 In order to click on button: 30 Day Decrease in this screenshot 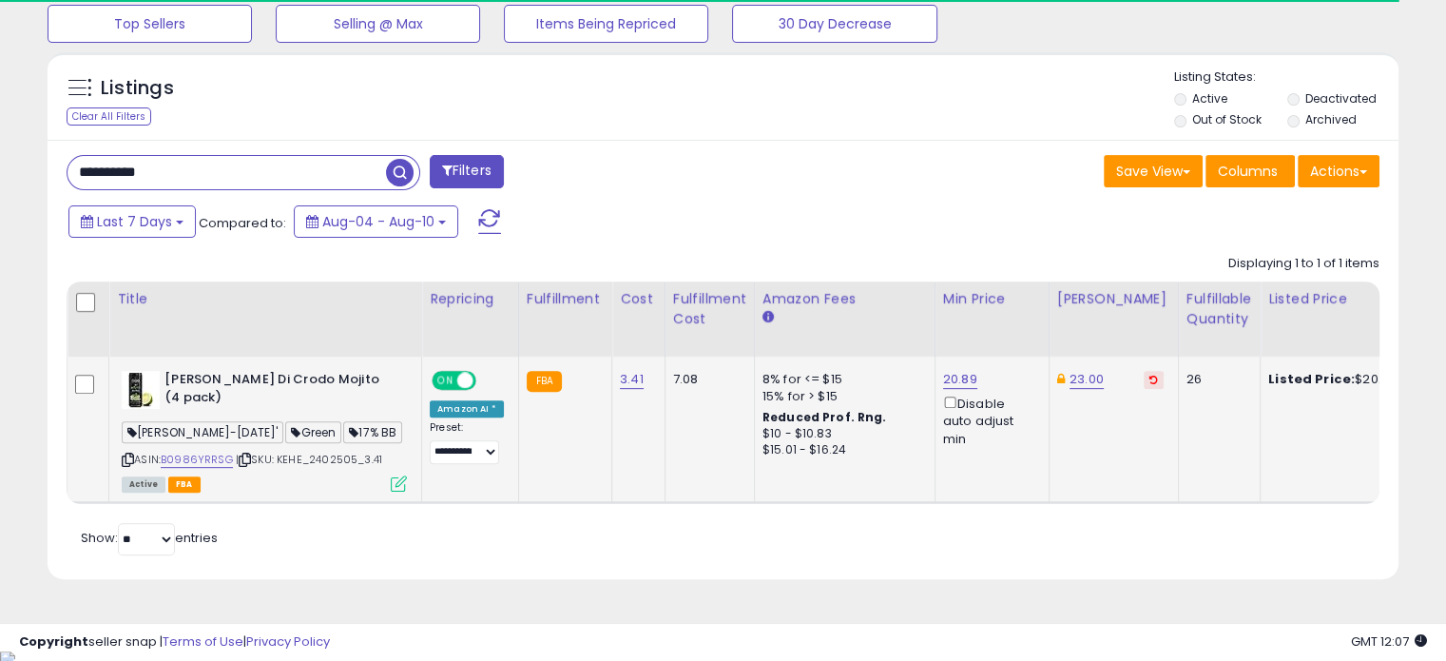, I will do `click(834, 24)`.